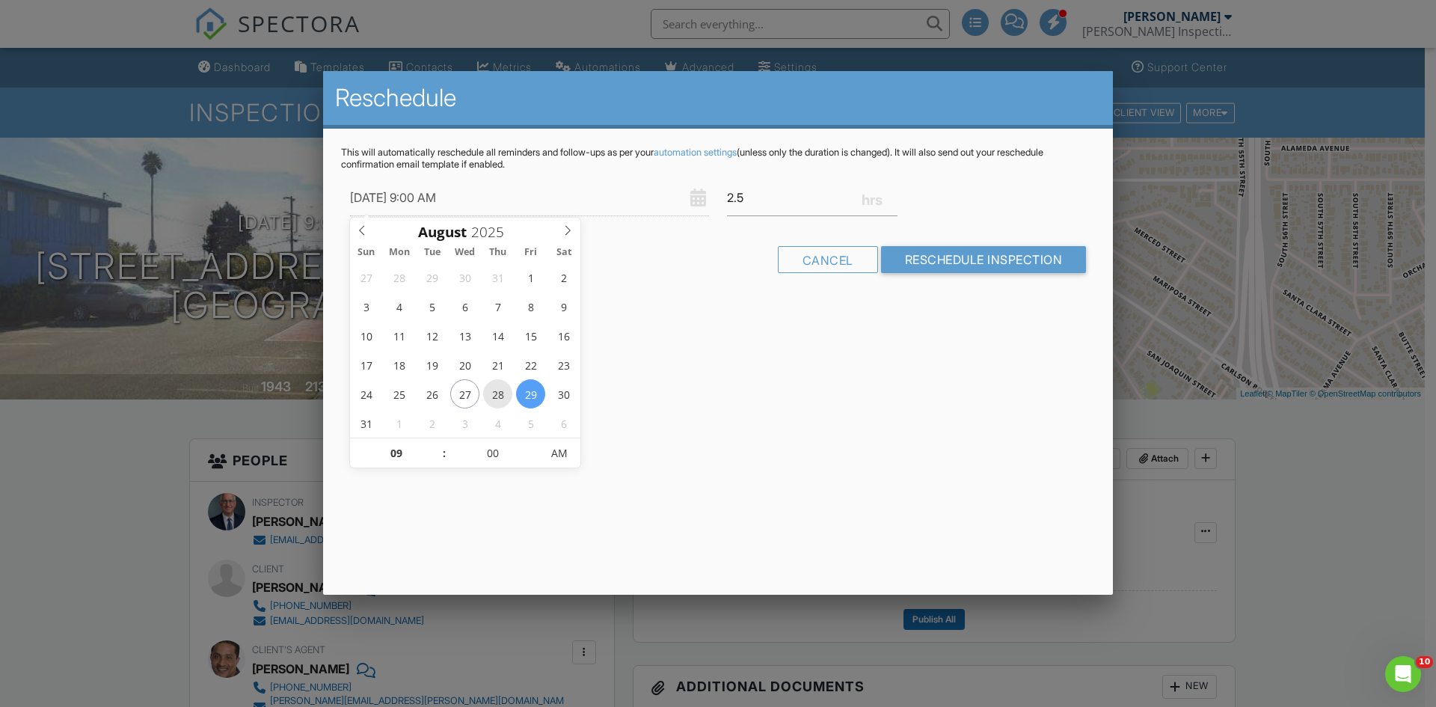 The height and width of the screenshot is (707, 1436). I want to click on span: August 29, 2025, so click(530, 393).